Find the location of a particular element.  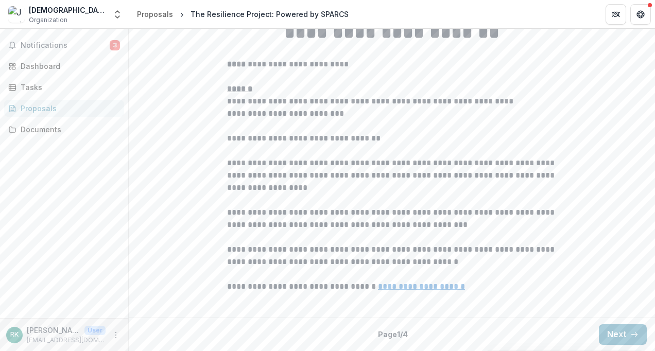

a: Tasks is located at coordinates (64, 87).